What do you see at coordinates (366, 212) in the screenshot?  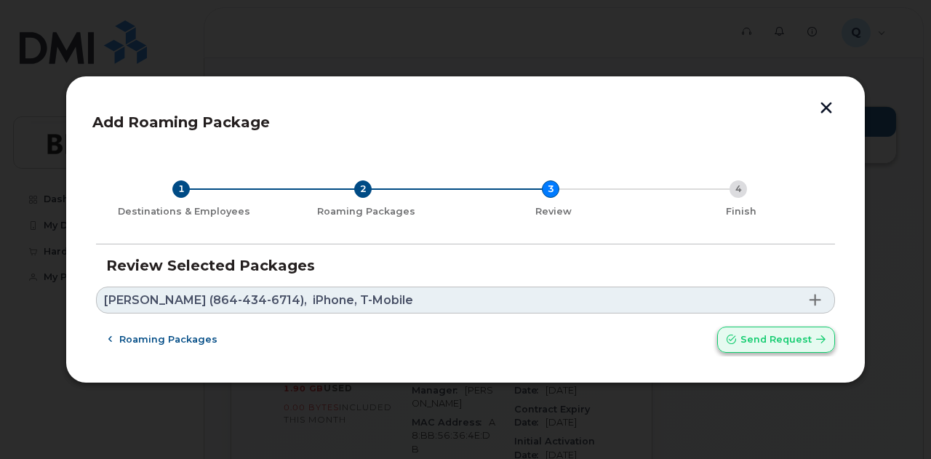 I see `div: Roaming Packages` at bounding box center [366, 212].